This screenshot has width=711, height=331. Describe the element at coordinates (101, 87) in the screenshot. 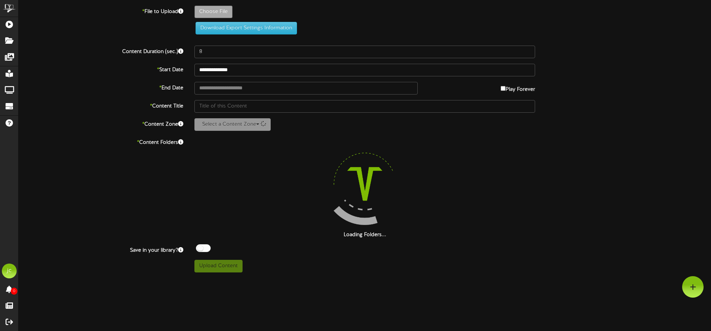

I see `label: End Date` at that location.